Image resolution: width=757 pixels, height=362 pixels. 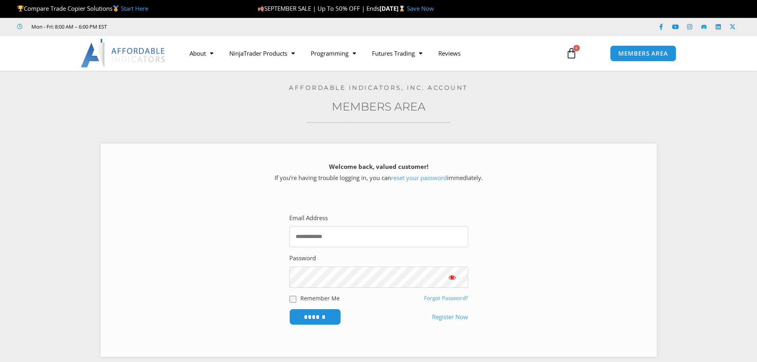 What do you see at coordinates (262, 53) in the screenshot?
I see `a: NinjaTrader Products` at bounding box center [262, 53].